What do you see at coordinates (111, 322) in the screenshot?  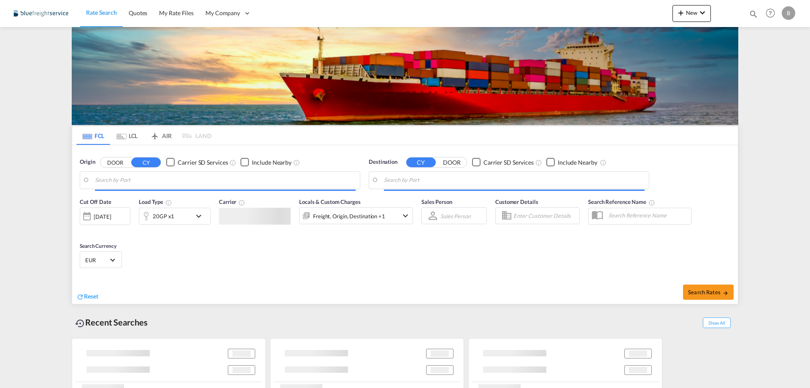 I see `div: Recent Searches` at bounding box center [111, 322].